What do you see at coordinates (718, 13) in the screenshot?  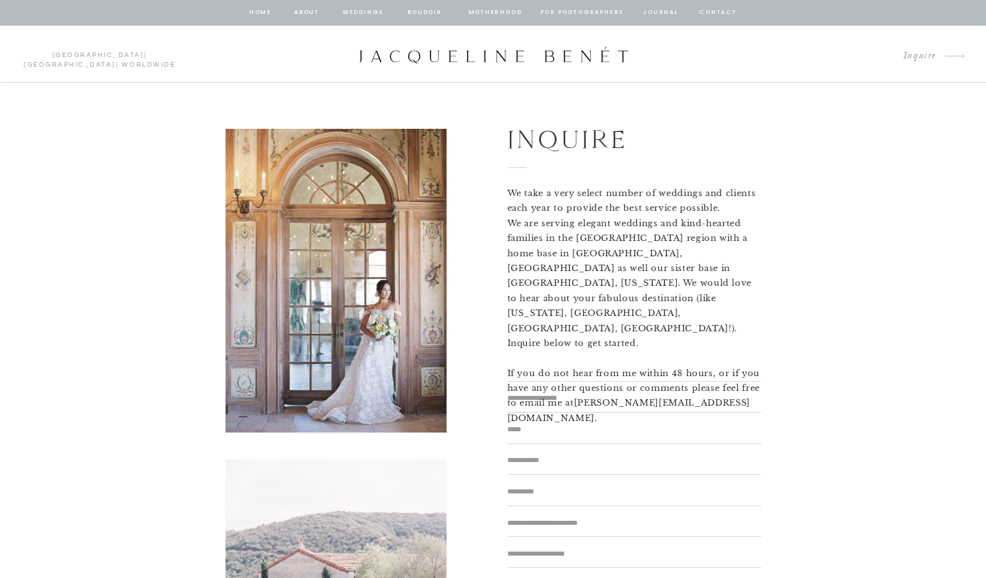 I see `a: contact` at bounding box center [718, 13].